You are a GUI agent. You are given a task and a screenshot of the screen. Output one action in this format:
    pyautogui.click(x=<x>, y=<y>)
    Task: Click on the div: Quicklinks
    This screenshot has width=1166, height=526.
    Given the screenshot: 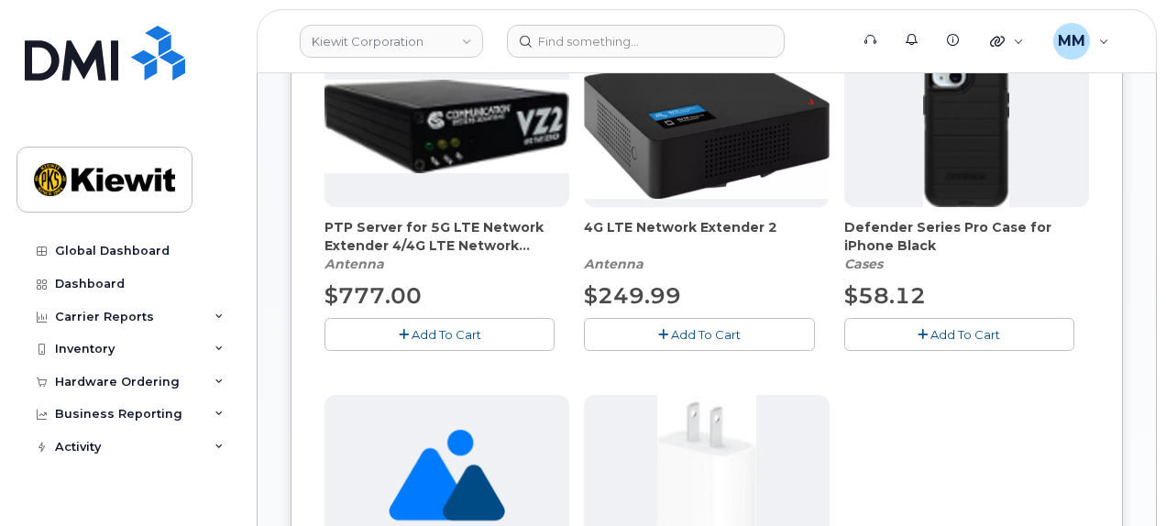 What is the action you would take?
    pyautogui.click(x=1006, y=41)
    